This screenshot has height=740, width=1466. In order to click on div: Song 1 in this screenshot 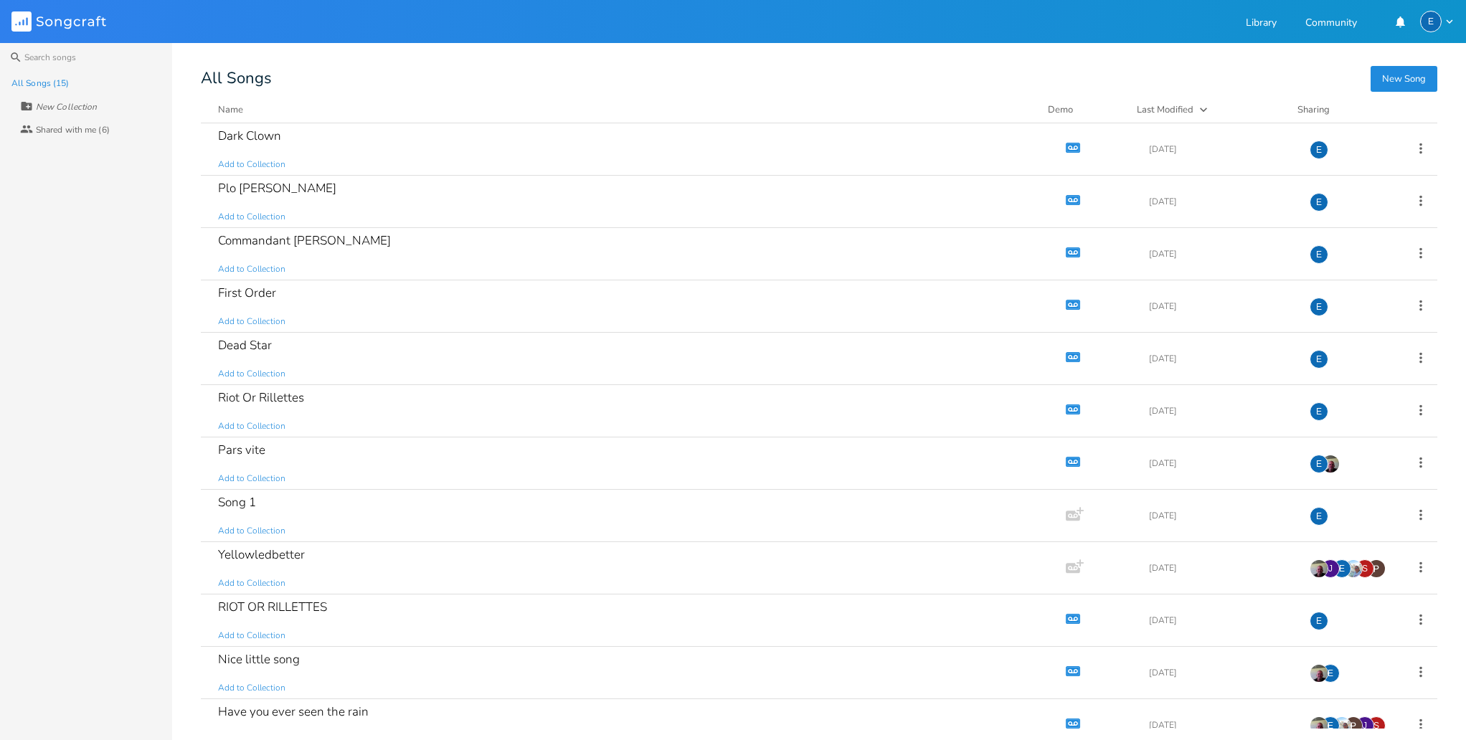, I will do `click(237, 502)`.